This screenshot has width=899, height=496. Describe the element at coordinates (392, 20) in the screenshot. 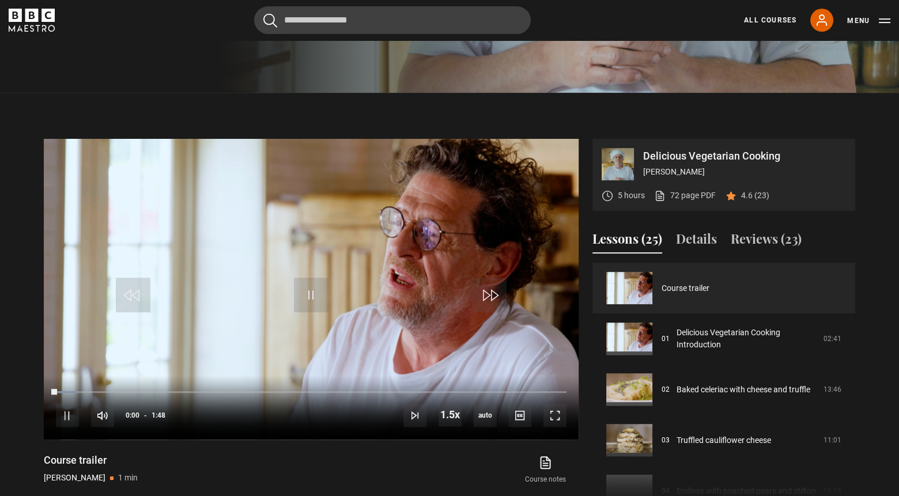

I see `input: Search` at that location.